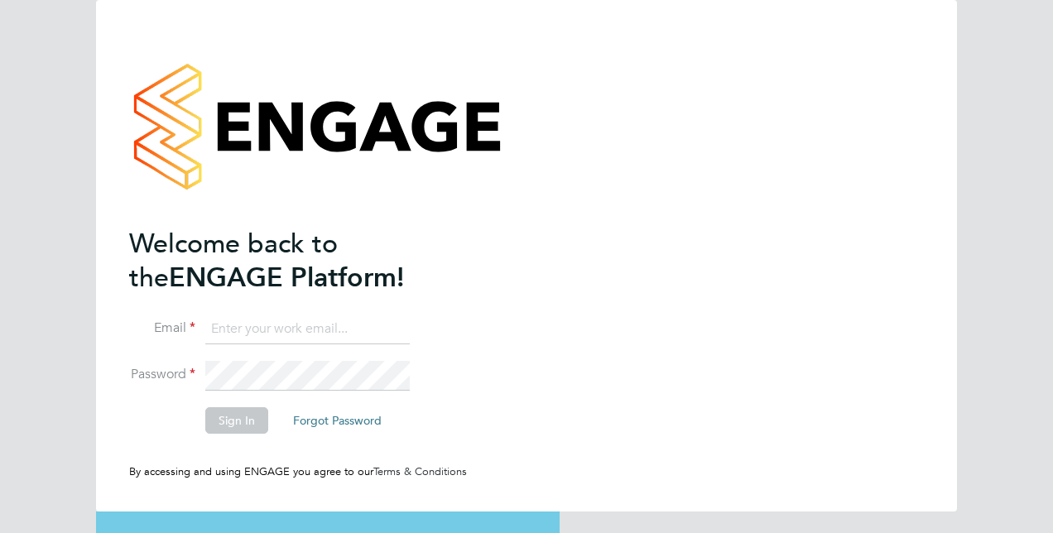 The height and width of the screenshot is (533, 1053). Describe the element at coordinates (420, 471) in the screenshot. I see `span: Terms & Conditions` at that location.